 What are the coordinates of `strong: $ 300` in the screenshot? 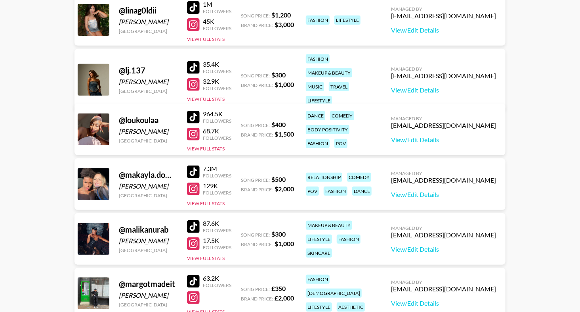 It's located at (279, 75).